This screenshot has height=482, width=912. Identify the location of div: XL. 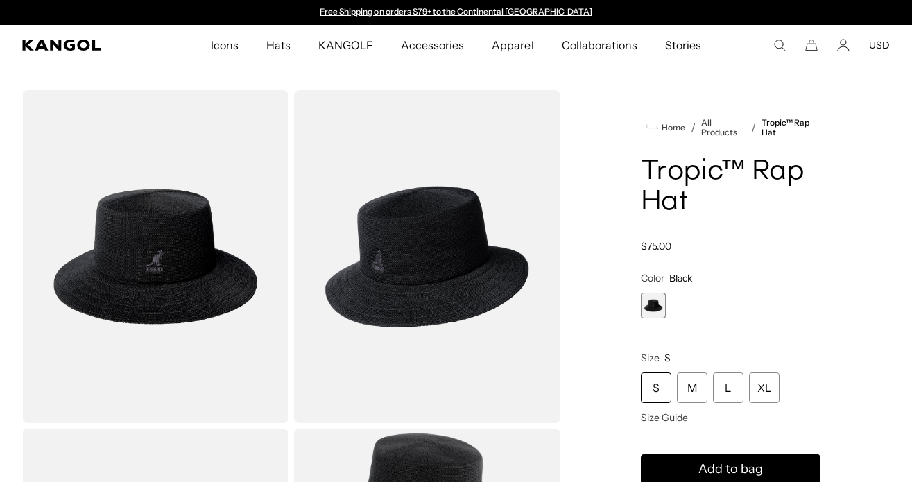
(764, 388).